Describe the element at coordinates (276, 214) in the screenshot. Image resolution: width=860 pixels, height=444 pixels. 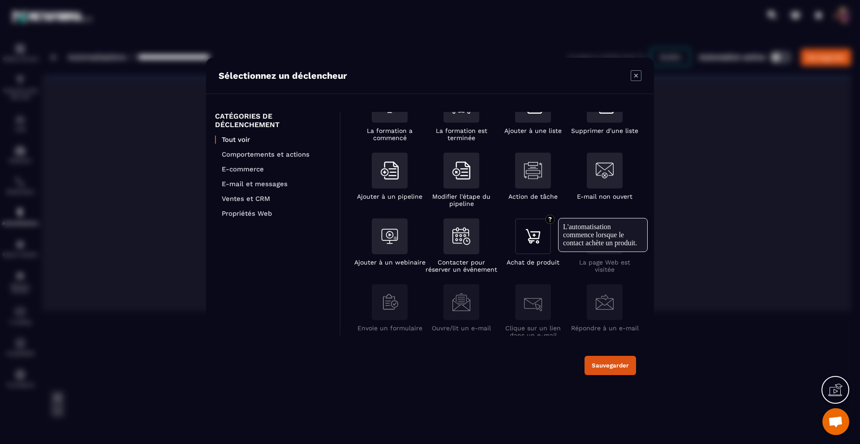
I see `p: Propriétés Web` at that location.